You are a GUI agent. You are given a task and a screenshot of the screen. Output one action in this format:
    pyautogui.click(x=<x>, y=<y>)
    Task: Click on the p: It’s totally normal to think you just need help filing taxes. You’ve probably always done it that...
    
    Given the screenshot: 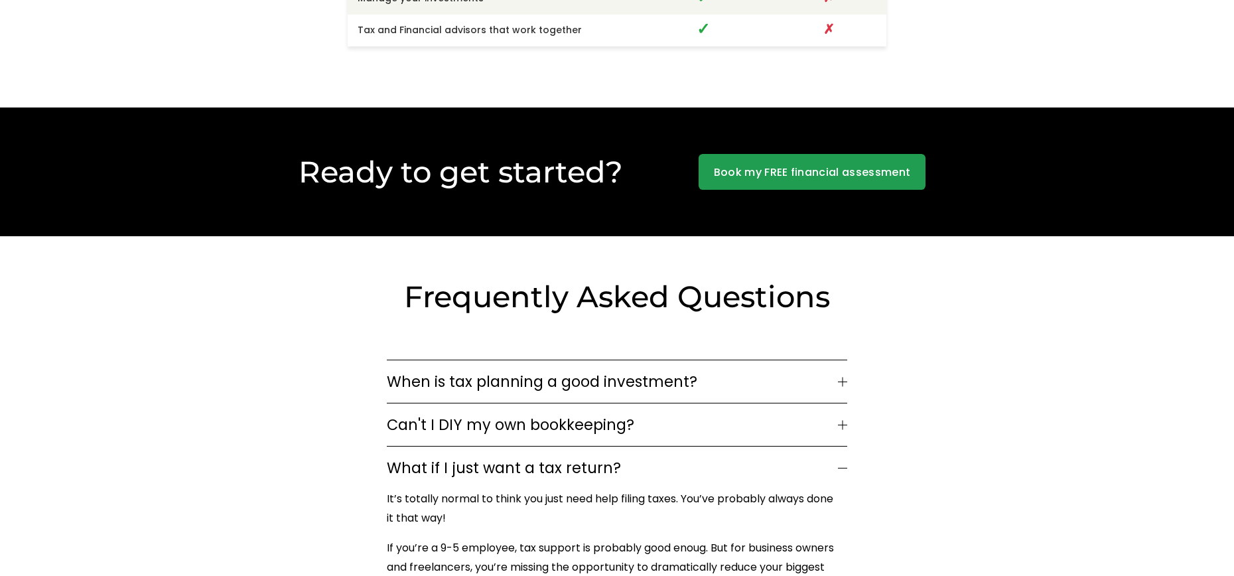 What is the action you would take?
    pyautogui.click(x=614, y=509)
    